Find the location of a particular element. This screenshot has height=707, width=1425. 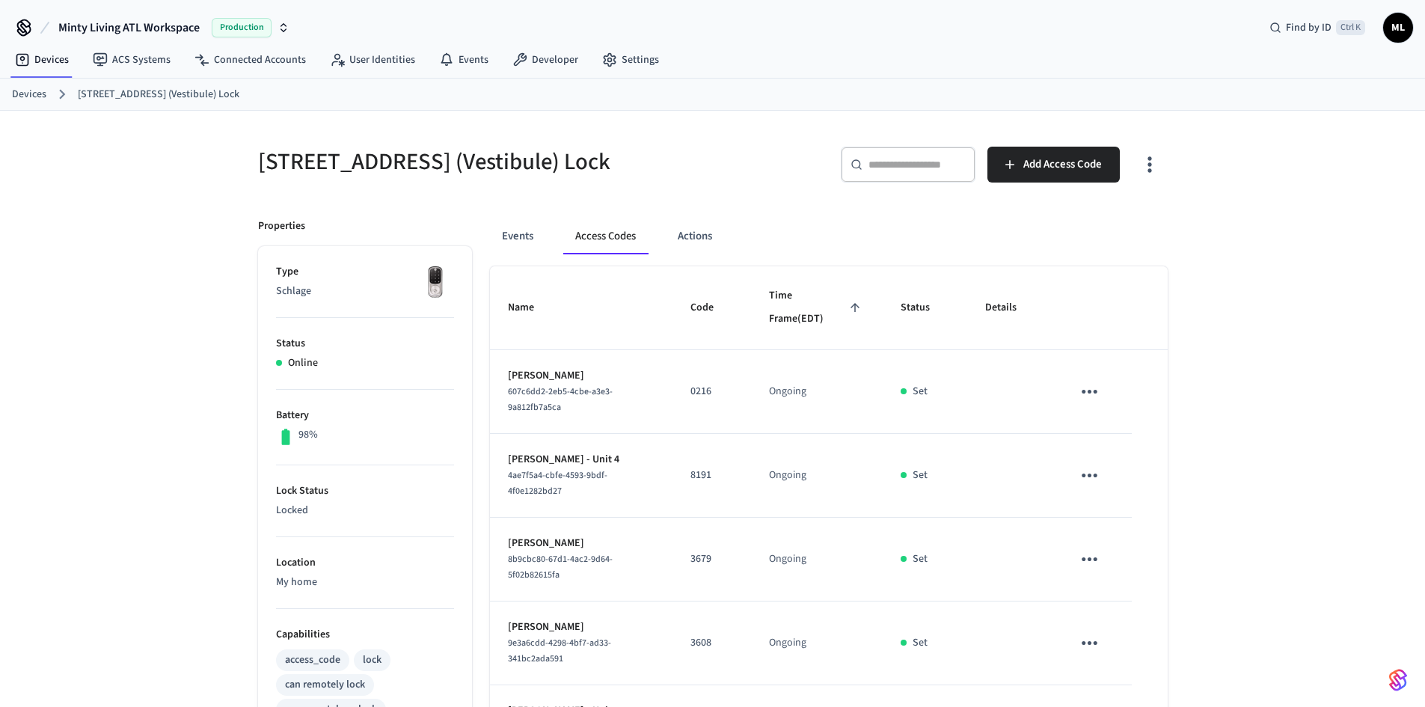

a: Events is located at coordinates (464, 60).